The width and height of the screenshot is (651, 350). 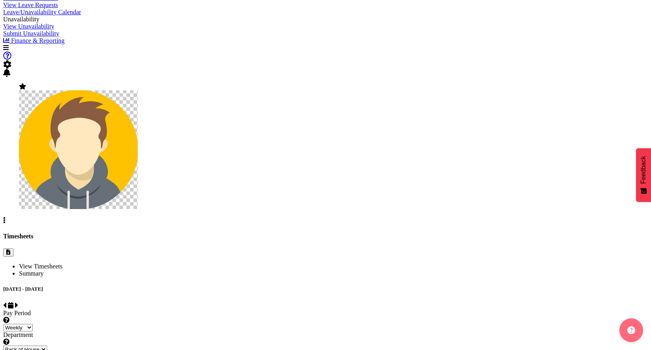 I want to click on span: Feedback, so click(x=644, y=170).